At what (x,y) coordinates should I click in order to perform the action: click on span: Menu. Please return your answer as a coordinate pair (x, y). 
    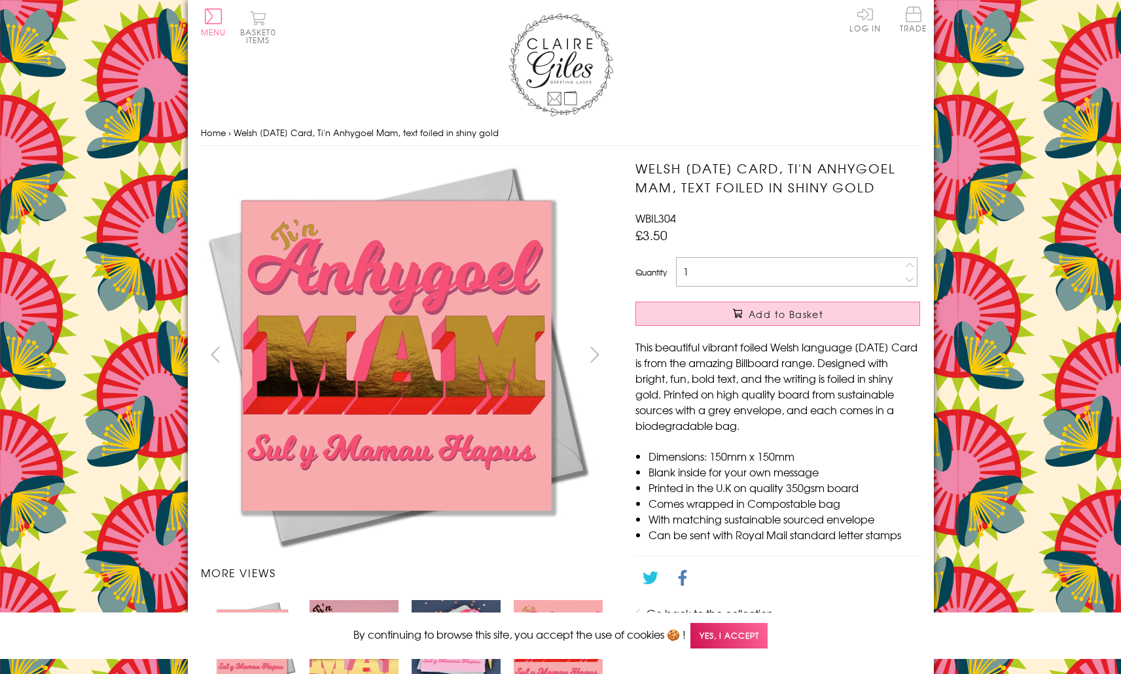
    Looking at the image, I should click on (213, 32).